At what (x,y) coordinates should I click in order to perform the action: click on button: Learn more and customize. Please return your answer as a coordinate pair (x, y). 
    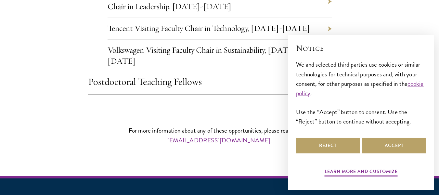
    Looking at the image, I should click on (361, 172).